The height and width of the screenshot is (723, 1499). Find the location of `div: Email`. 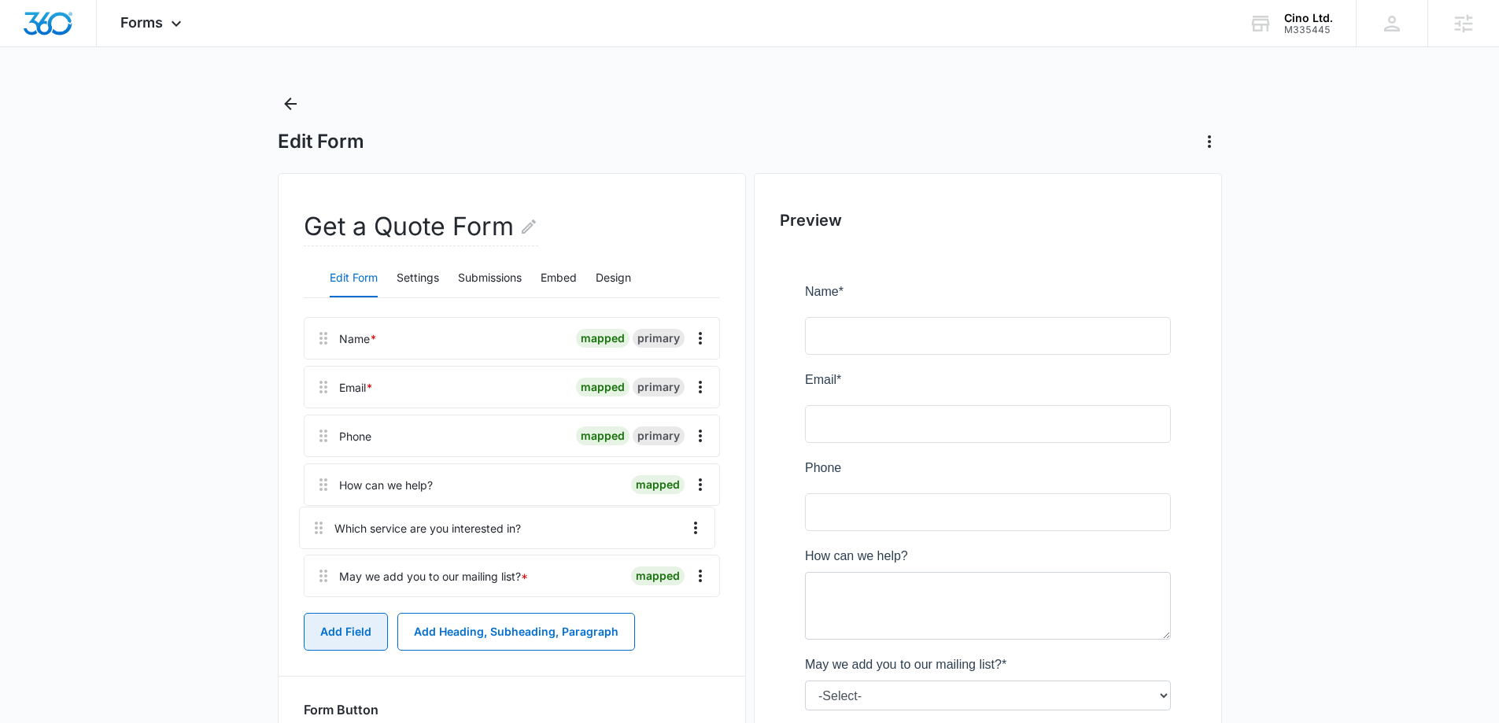

div: Email is located at coordinates (356, 387).